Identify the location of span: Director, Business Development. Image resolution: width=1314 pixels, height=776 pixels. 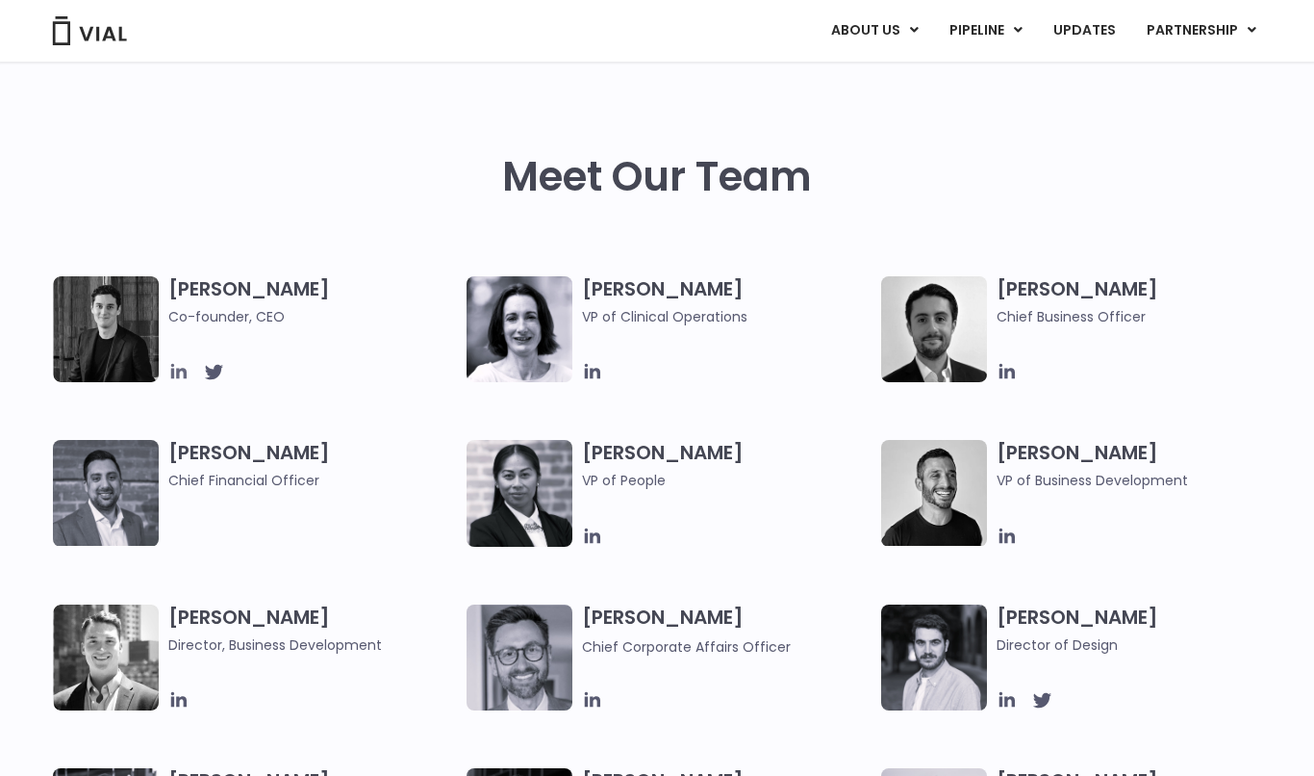
(313, 645).